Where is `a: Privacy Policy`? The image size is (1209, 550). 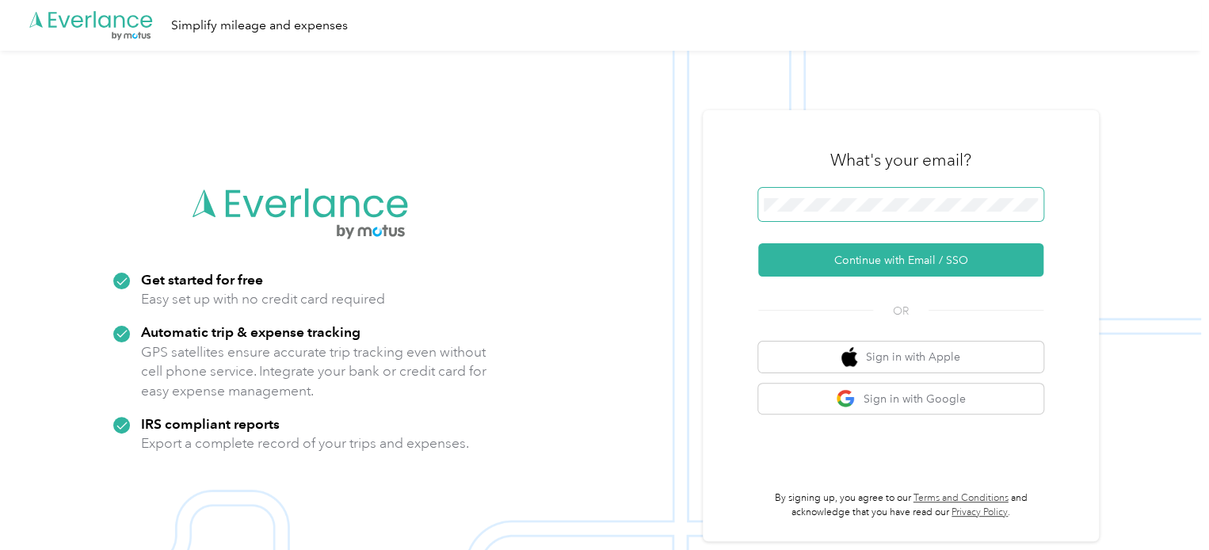 a: Privacy Policy is located at coordinates (979, 512).